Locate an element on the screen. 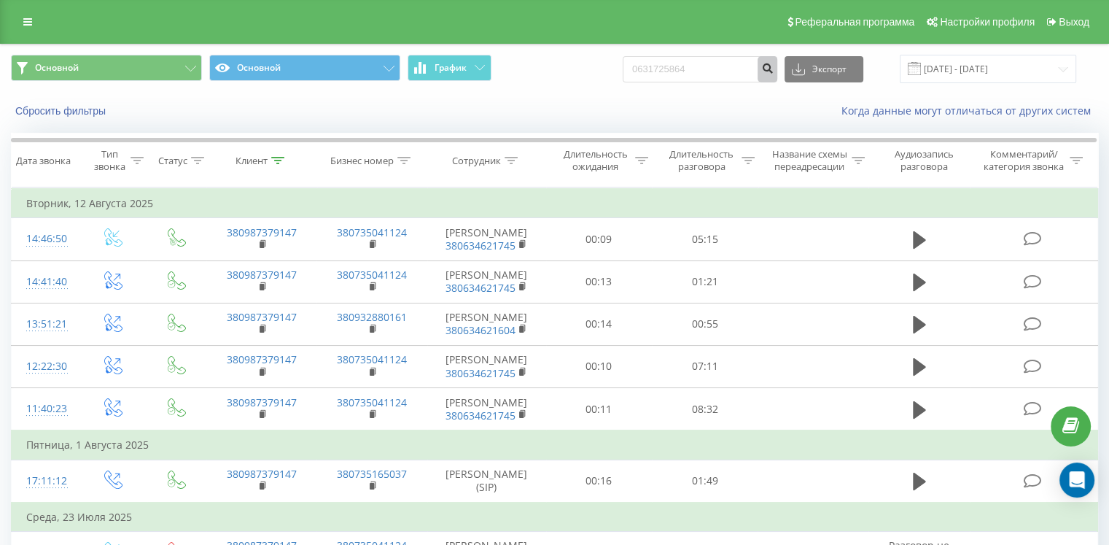 Image resolution: width=1109 pixels, height=545 pixels. a: 380735165037 is located at coordinates (372, 473).